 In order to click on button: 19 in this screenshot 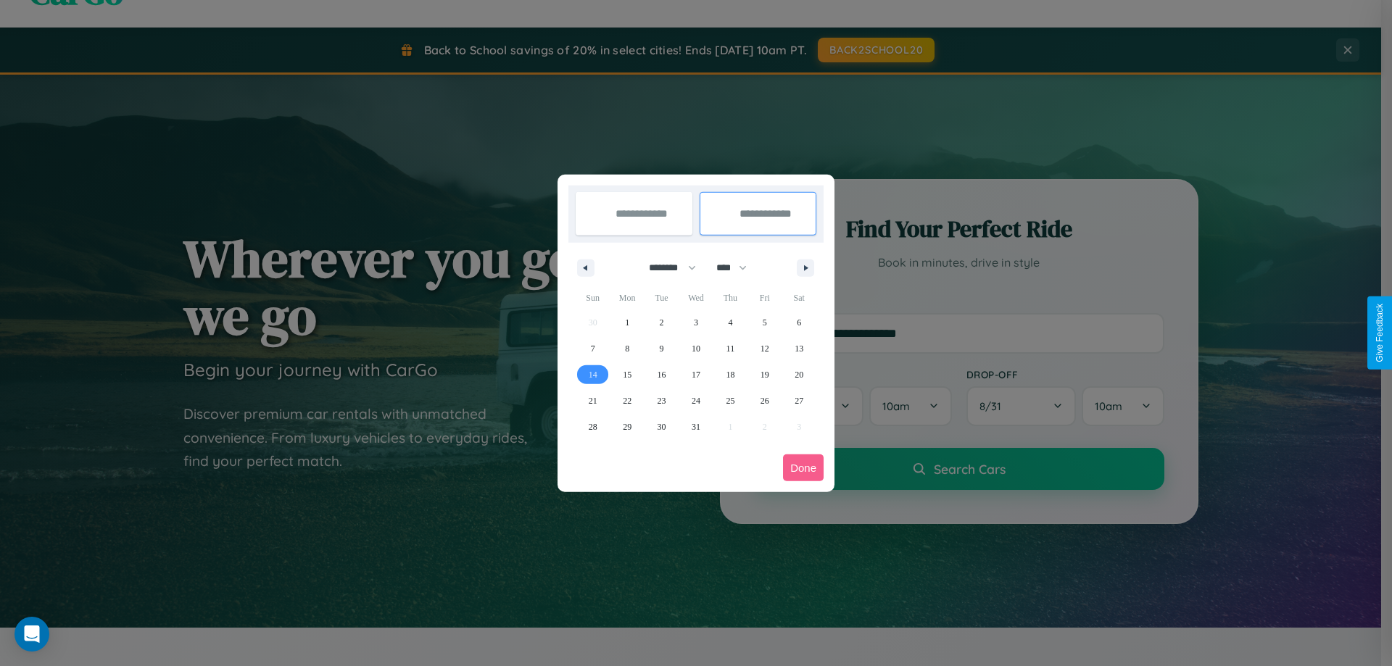, I will do `click(764, 375)`.